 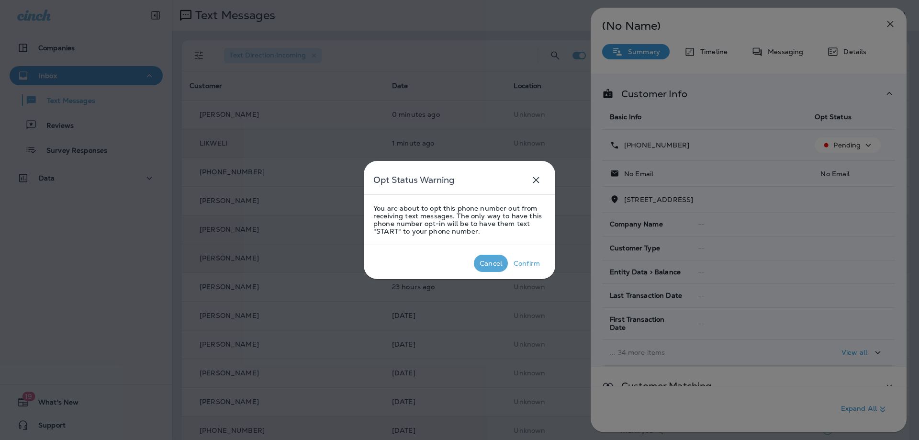 I want to click on div: Confirm, so click(x=526, y=263).